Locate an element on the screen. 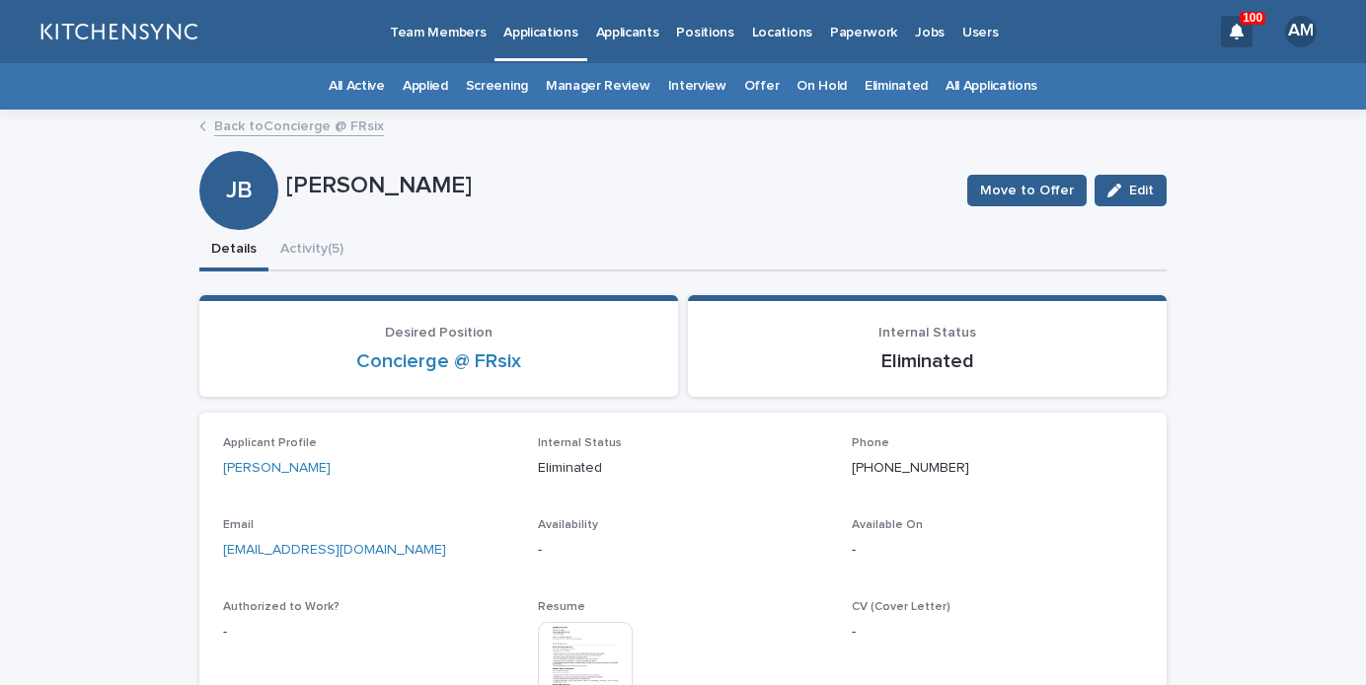 Image resolution: width=1366 pixels, height=685 pixels. a: Screening is located at coordinates (497, 86).